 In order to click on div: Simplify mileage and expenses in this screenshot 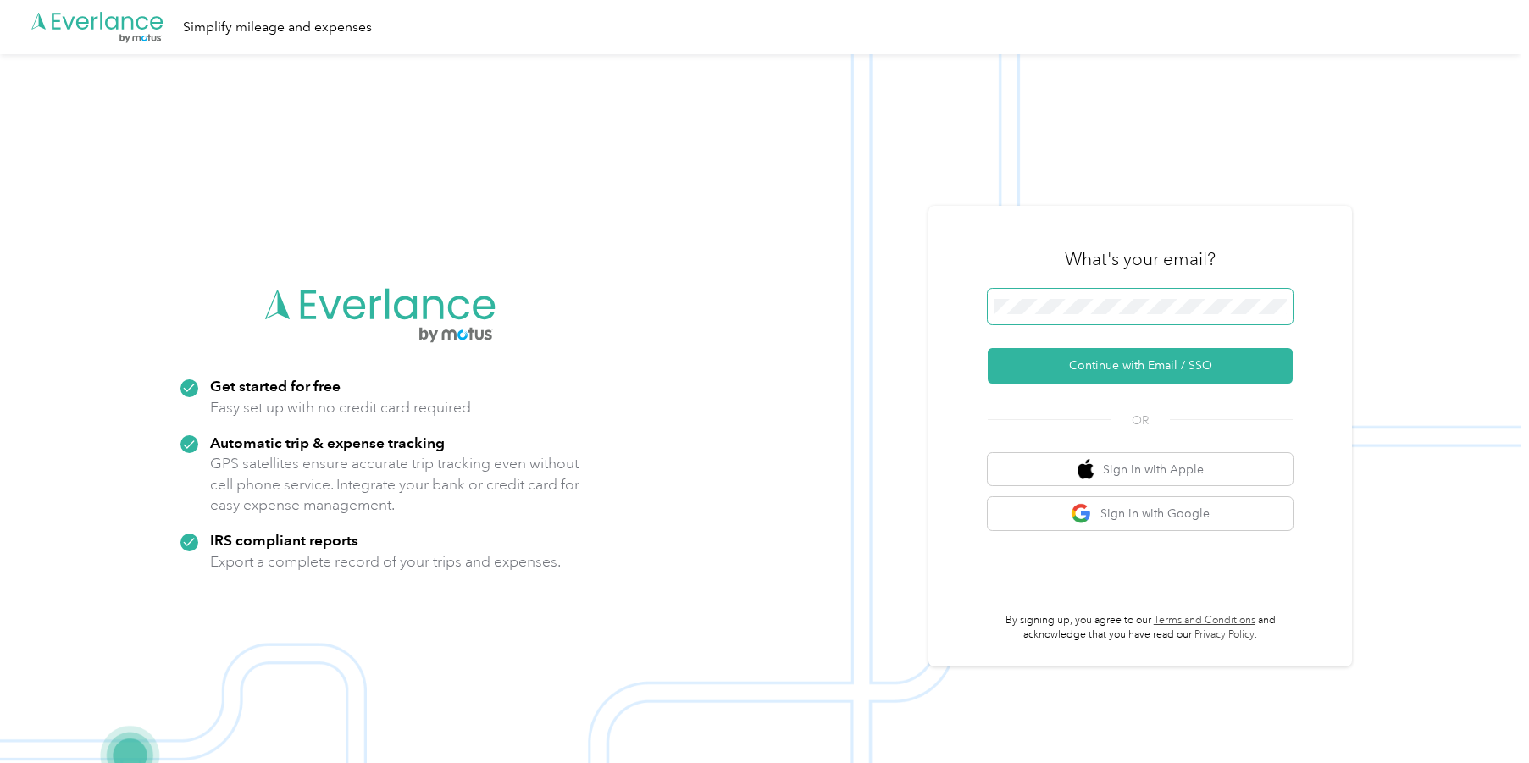, I will do `click(277, 27)`.